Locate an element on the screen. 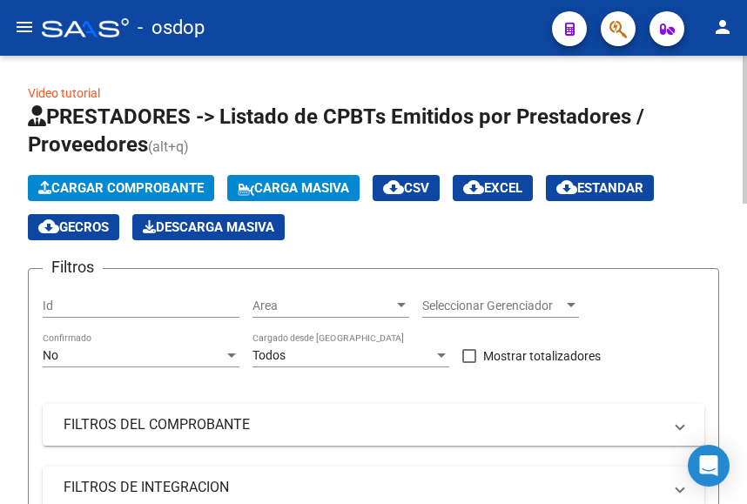 Image resolution: width=747 pixels, height=504 pixels. span: Area is located at coordinates (323, 305).